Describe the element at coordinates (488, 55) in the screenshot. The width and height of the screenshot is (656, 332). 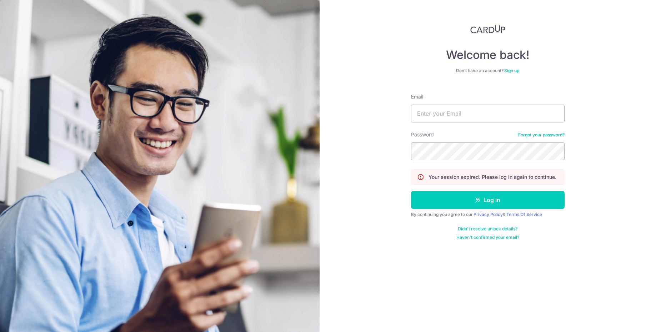
I see `h4: Welcome back!` at that location.